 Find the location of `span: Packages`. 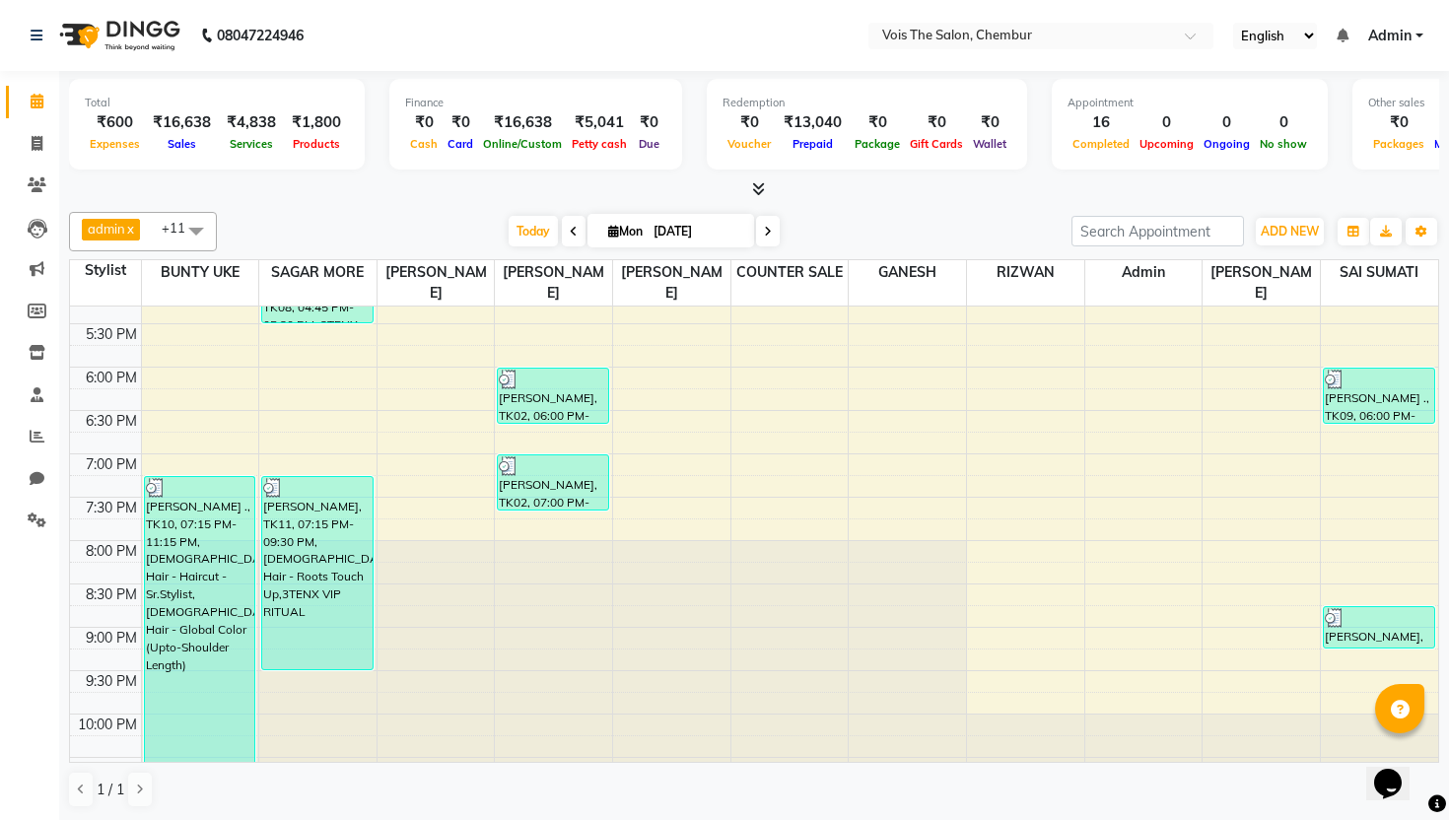

span: Packages is located at coordinates (1399, 144).